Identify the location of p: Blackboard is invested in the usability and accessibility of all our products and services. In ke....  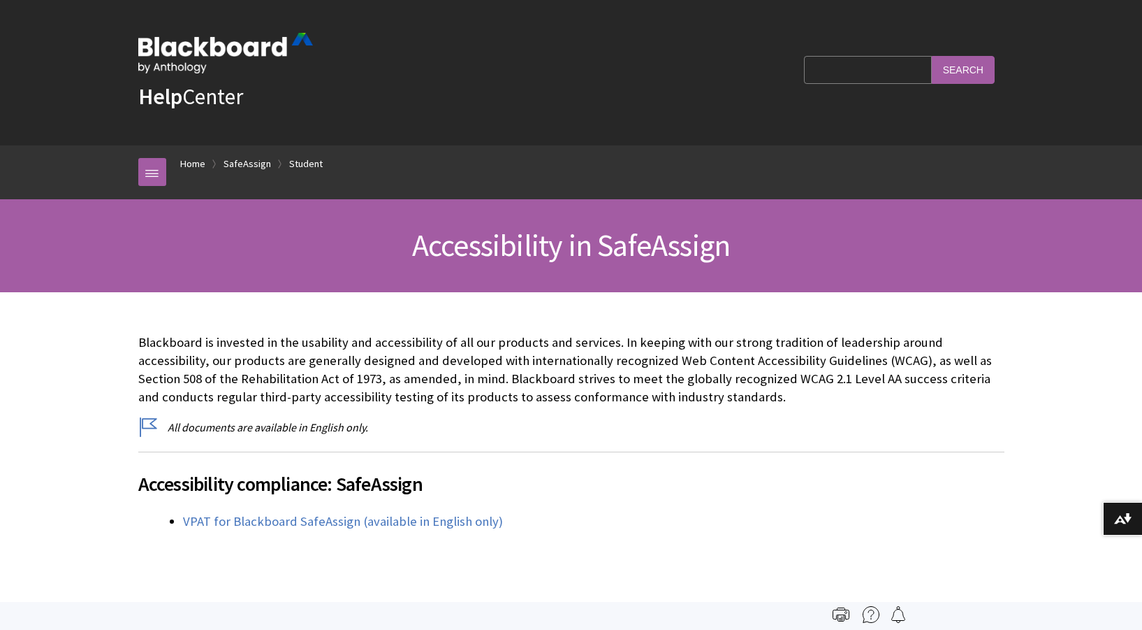
(572, 370).